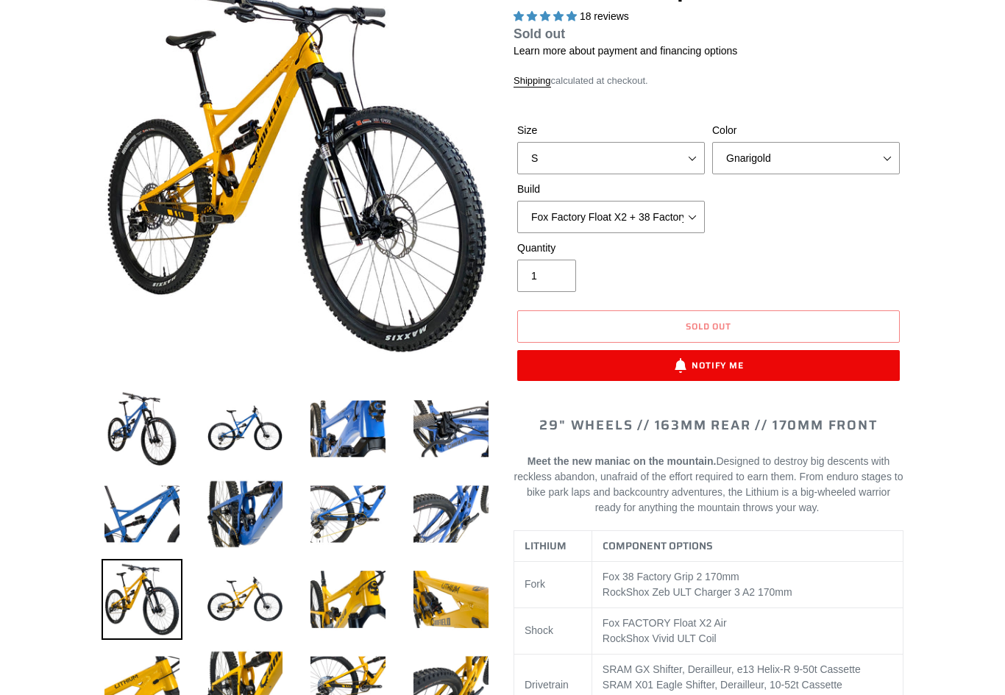 This screenshot has width=1005, height=695. Describe the element at coordinates (747, 630) in the screenshot. I see `td: Fox FACTORY Float X2 Air RockShox Vivid ULT Coil` at that location.